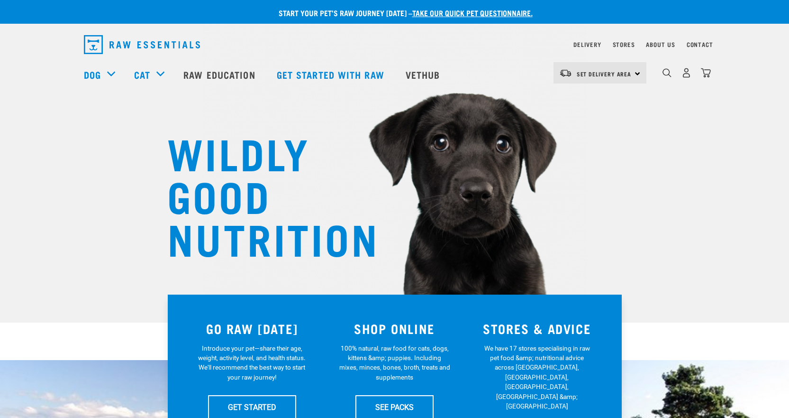 This screenshot has width=789, height=418. What do you see at coordinates (395, 45) in the screenshot?
I see `nav: dropdown navigation` at bounding box center [395, 45].